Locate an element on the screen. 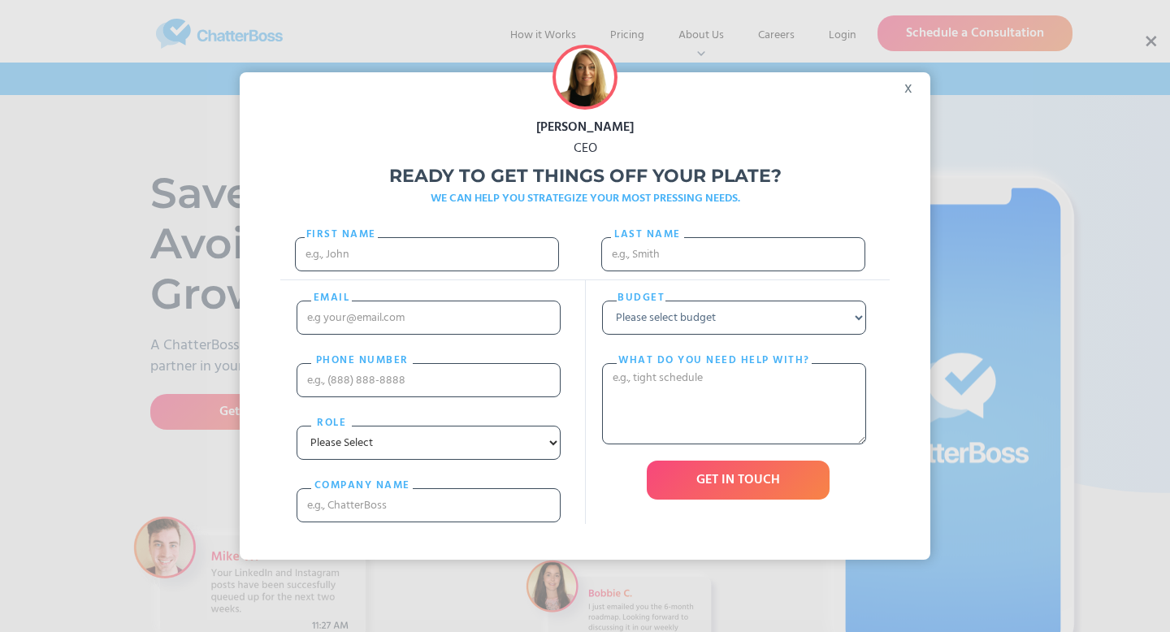  div: CEO is located at coordinates (585, 149).